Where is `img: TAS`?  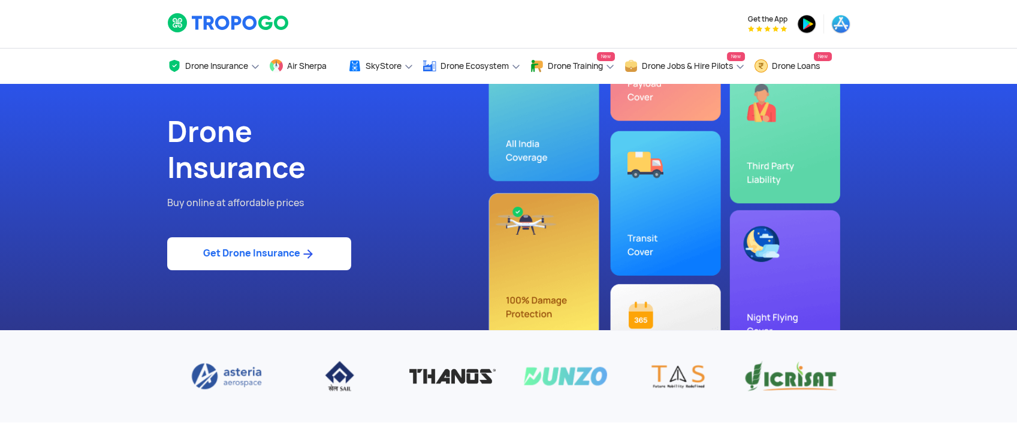
img: TAS is located at coordinates (678, 376).